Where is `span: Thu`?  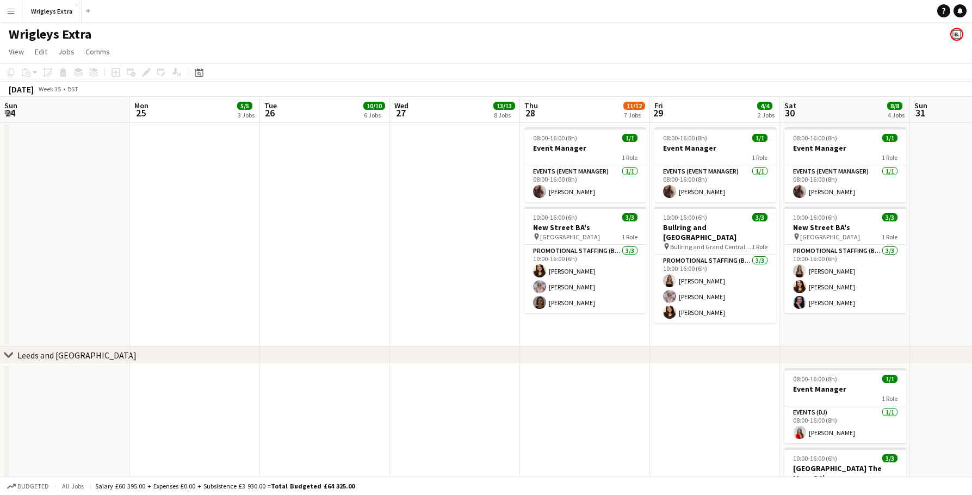
span: Thu is located at coordinates (531, 106).